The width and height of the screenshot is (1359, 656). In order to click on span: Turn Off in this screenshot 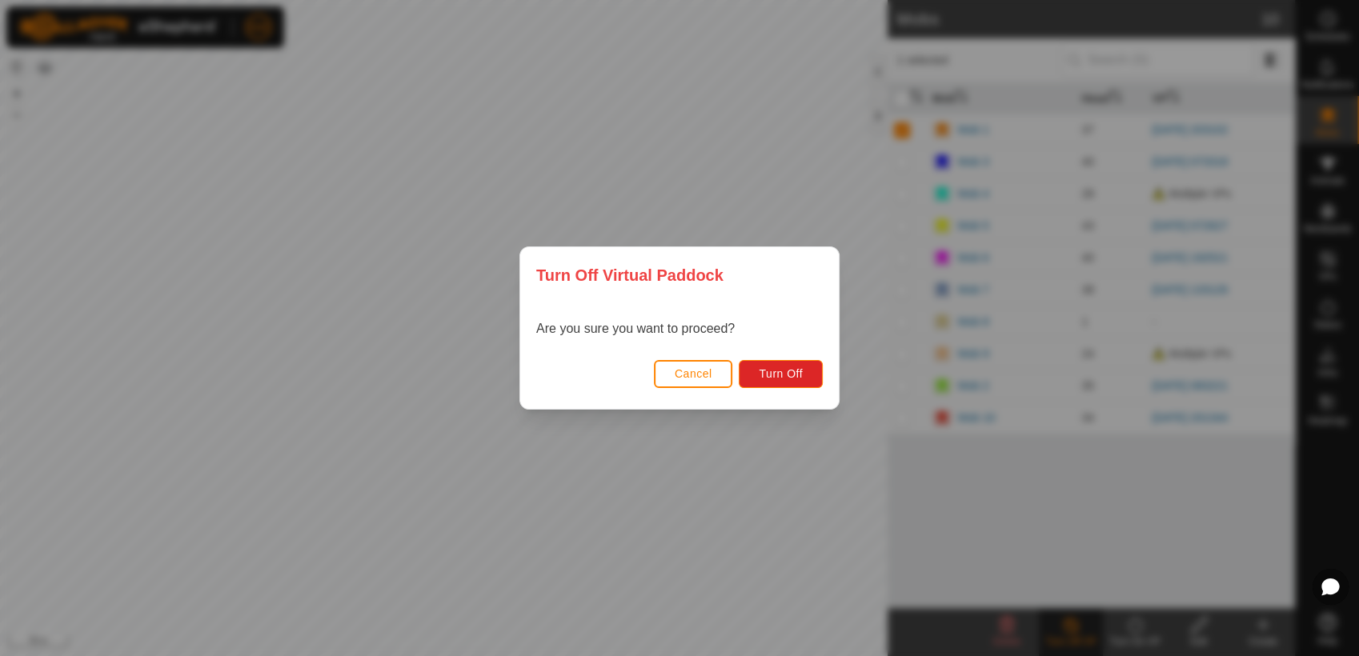, I will do `click(781, 374)`.